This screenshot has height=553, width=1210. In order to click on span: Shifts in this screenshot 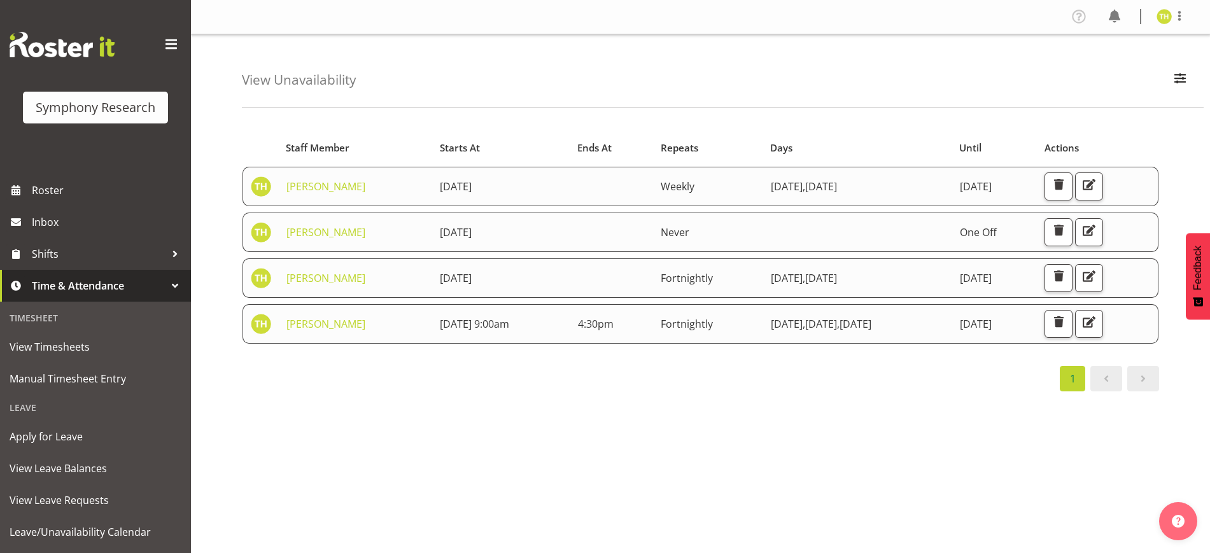, I will do `click(99, 254)`.